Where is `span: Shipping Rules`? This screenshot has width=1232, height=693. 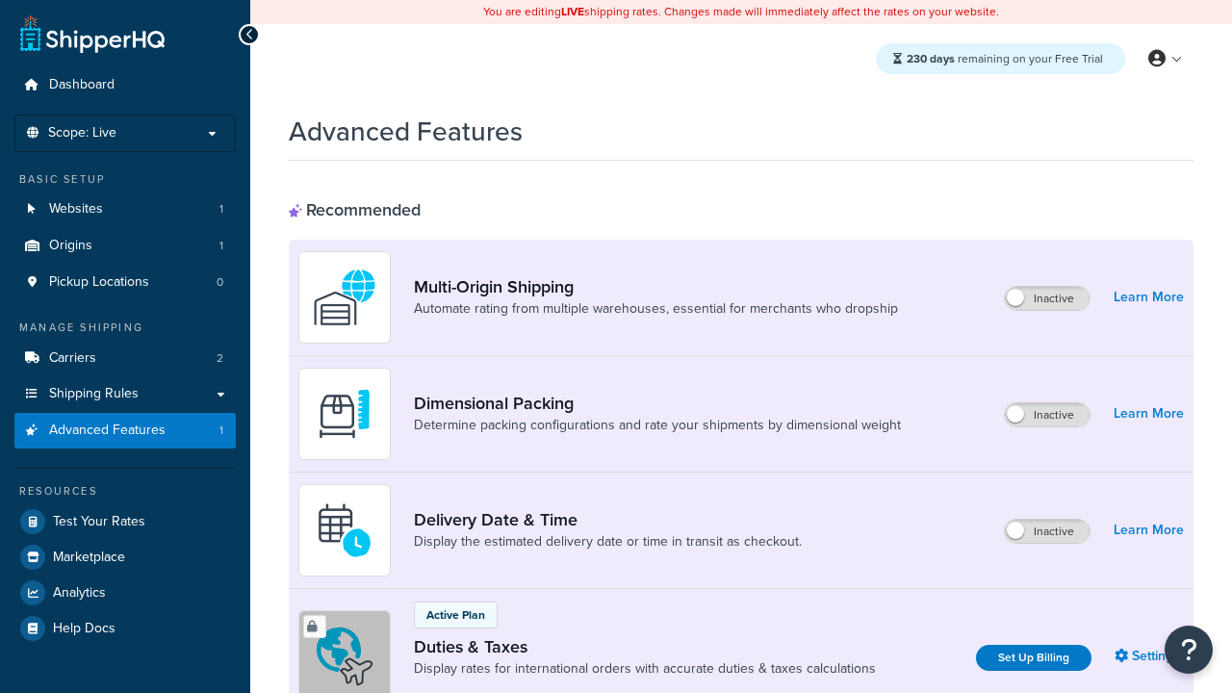
span: Shipping Rules is located at coordinates (93, 394).